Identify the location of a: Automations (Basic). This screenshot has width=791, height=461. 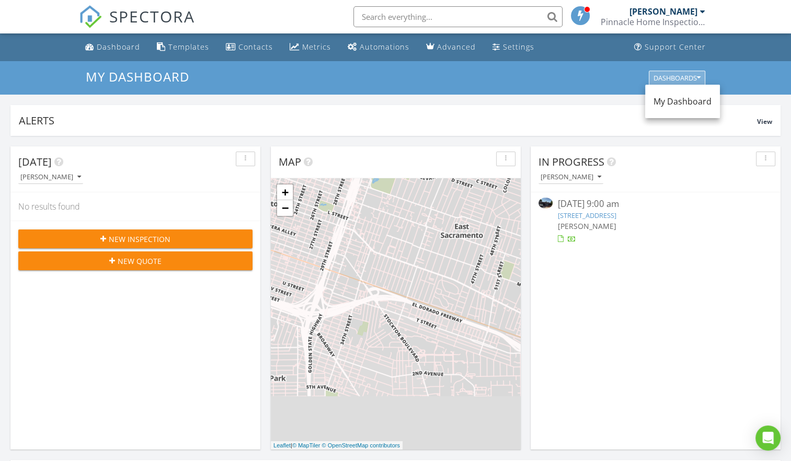
(378, 47).